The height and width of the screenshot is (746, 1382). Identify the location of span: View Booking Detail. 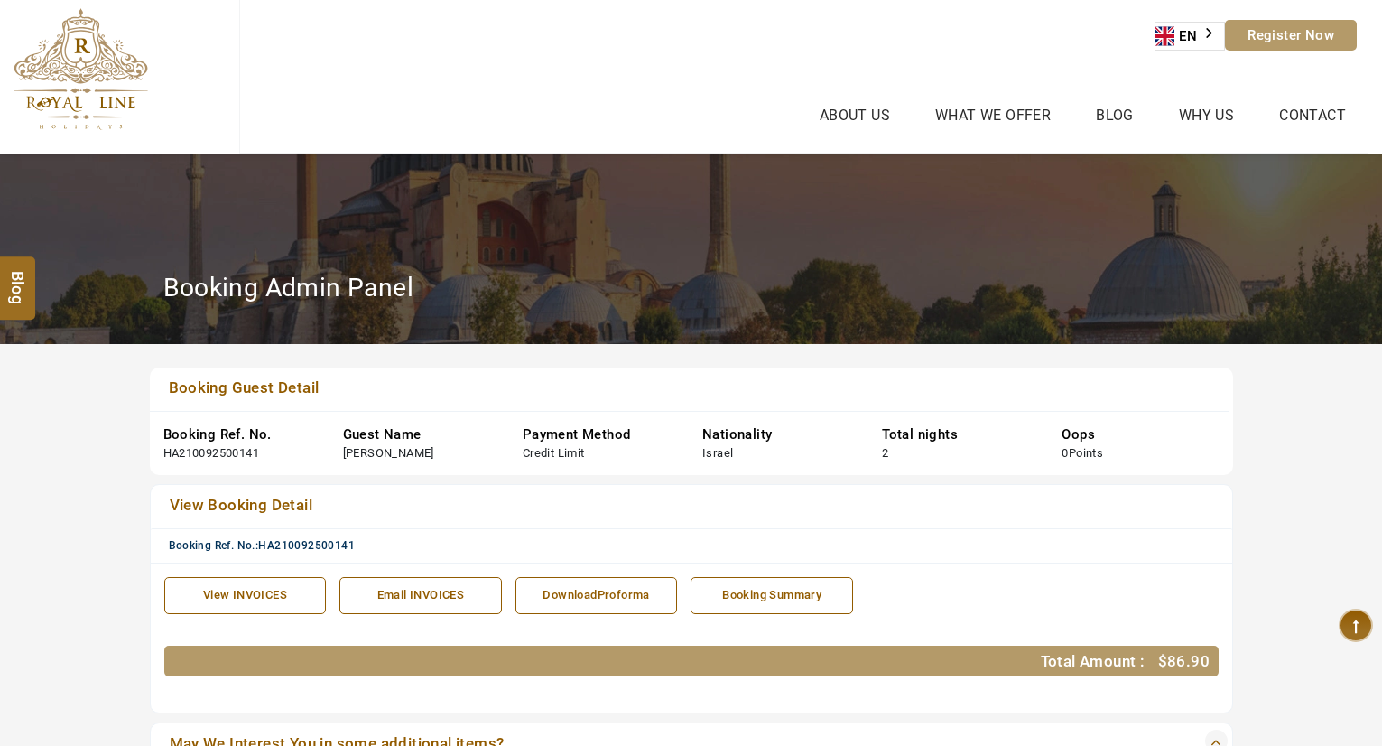
(241, 505).